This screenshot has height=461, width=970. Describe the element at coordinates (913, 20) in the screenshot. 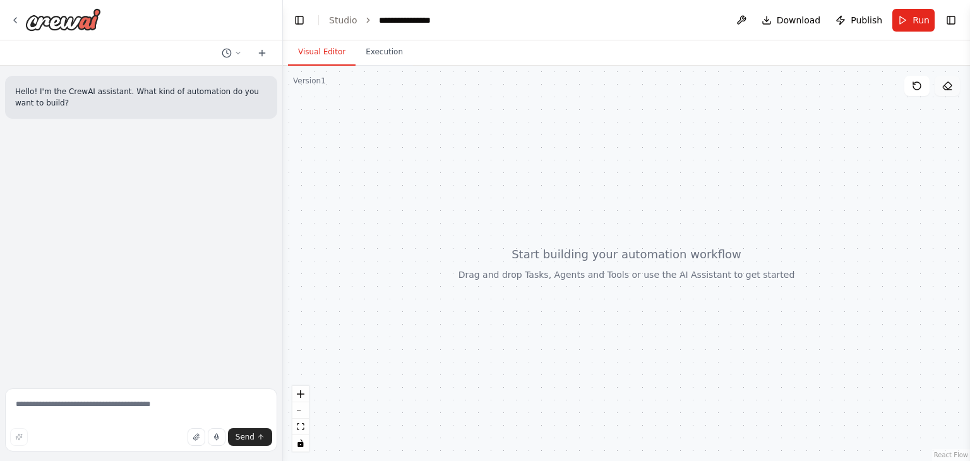

I see `button: Run` at that location.